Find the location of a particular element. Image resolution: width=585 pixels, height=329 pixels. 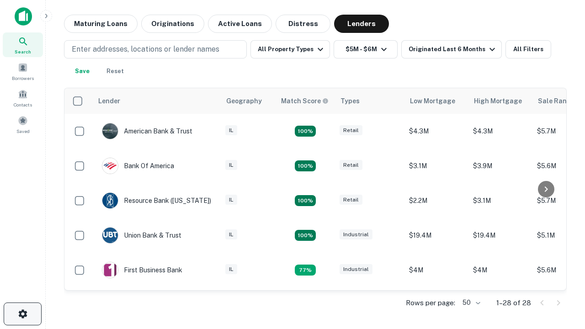

div: Geography is located at coordinates (244, 101).